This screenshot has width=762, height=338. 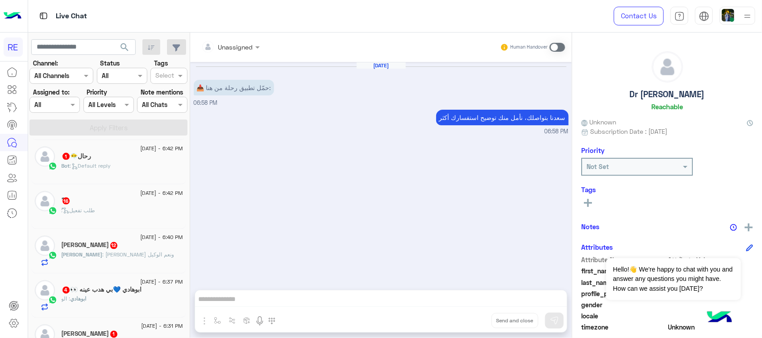 I want to click on span: profile_pic, so click(x=624, y=294).